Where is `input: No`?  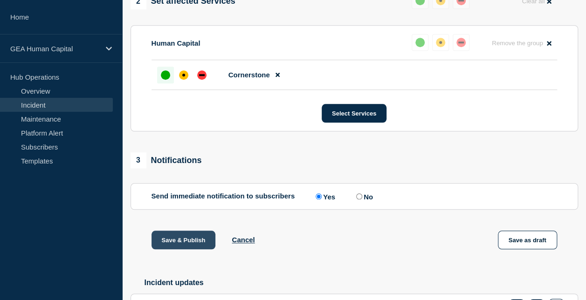
input: No is located at coordinates (359, 196).